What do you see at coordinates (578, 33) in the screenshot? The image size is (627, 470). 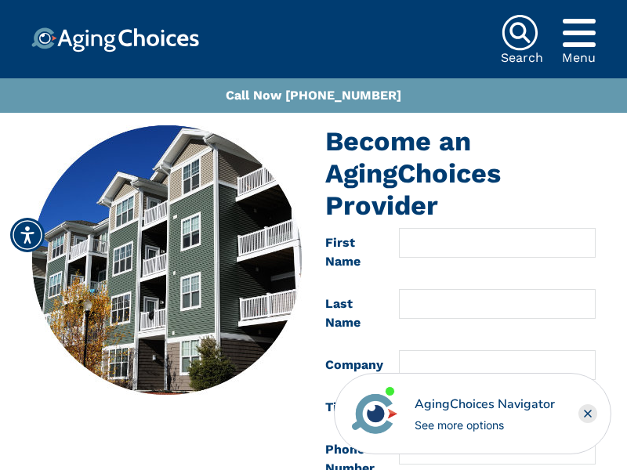 I see `div: Popover trigger` at bounding box center [578, 33].